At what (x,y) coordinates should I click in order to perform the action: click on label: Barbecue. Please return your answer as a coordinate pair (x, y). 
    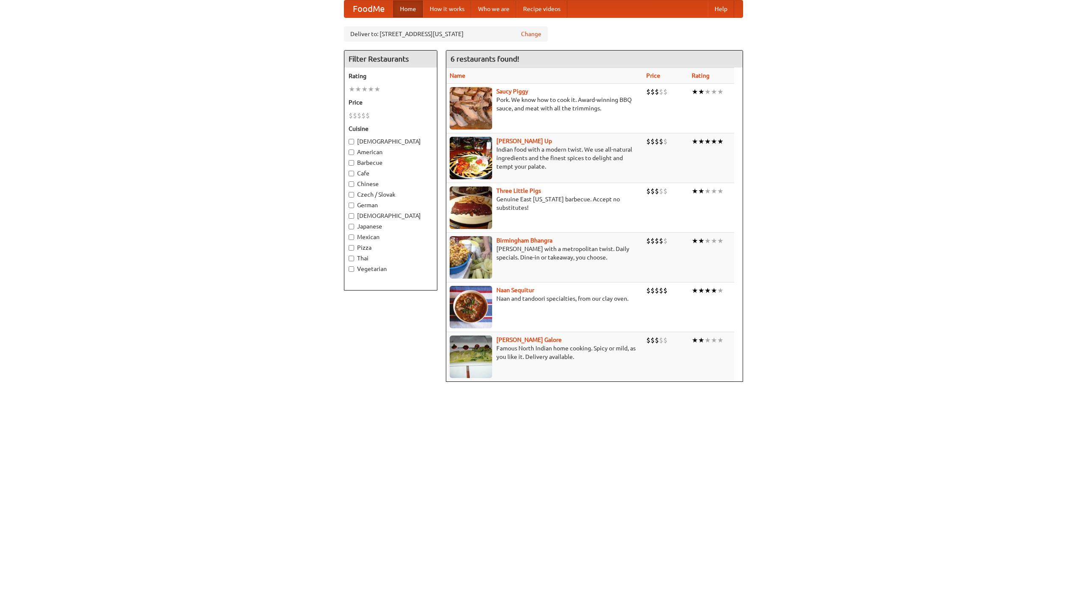
    Looking at the image, I should click on (391, 163).